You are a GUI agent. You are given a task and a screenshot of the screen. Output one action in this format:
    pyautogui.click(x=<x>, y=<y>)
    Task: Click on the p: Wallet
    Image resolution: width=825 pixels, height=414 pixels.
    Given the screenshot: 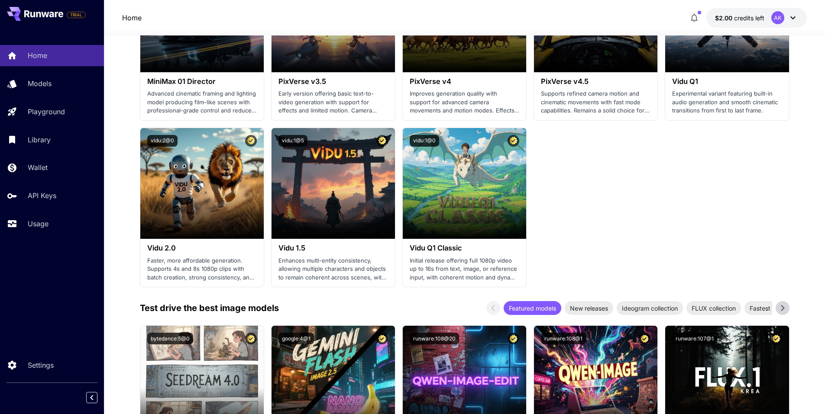 What is the action you would take?
    pyautogui.click(x=38, y=168)
    